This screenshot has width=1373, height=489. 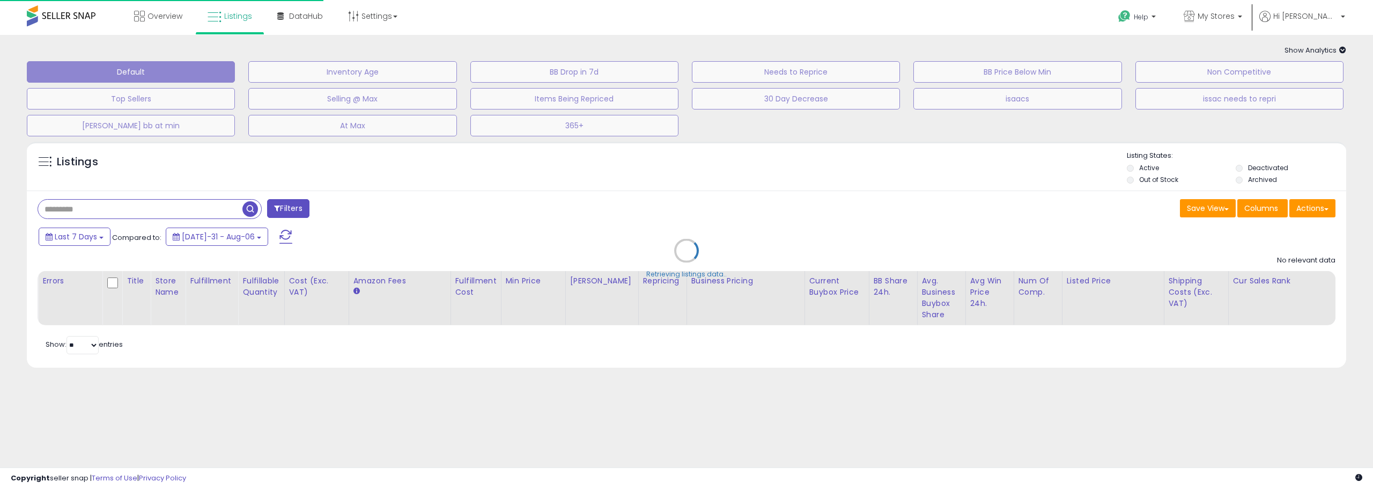 I want to click on button: Default, so click(x=131, y=72).